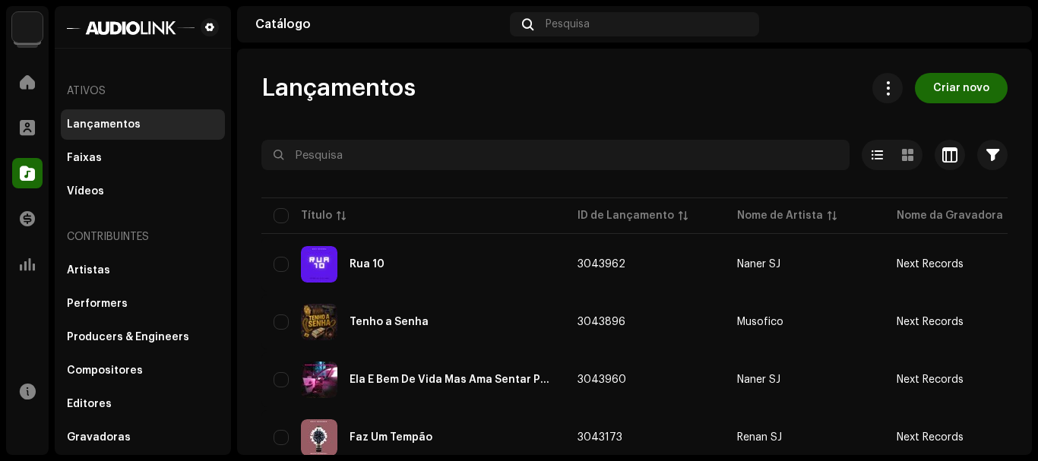  Describe the element at coordinates (625, 216) in the screenshot. I see `div: ID de Lançamento` at that location.